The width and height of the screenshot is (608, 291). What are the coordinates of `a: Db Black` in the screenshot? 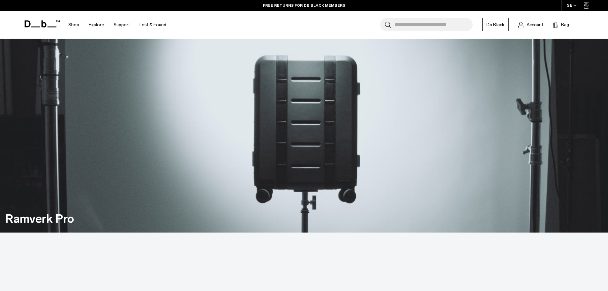 It's located at (496, 25).